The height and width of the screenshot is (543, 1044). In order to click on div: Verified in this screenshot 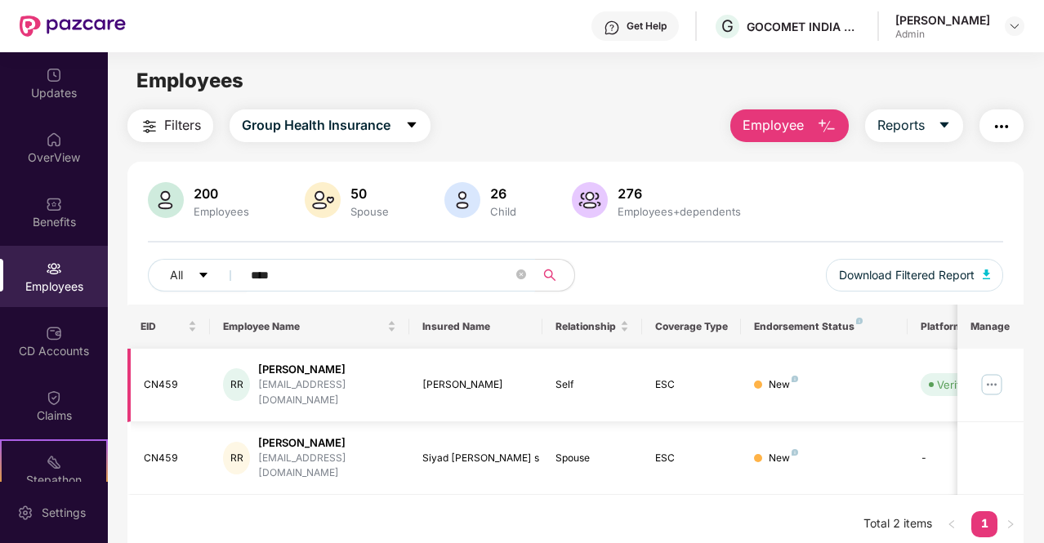, I will do `click(957, 385)`.